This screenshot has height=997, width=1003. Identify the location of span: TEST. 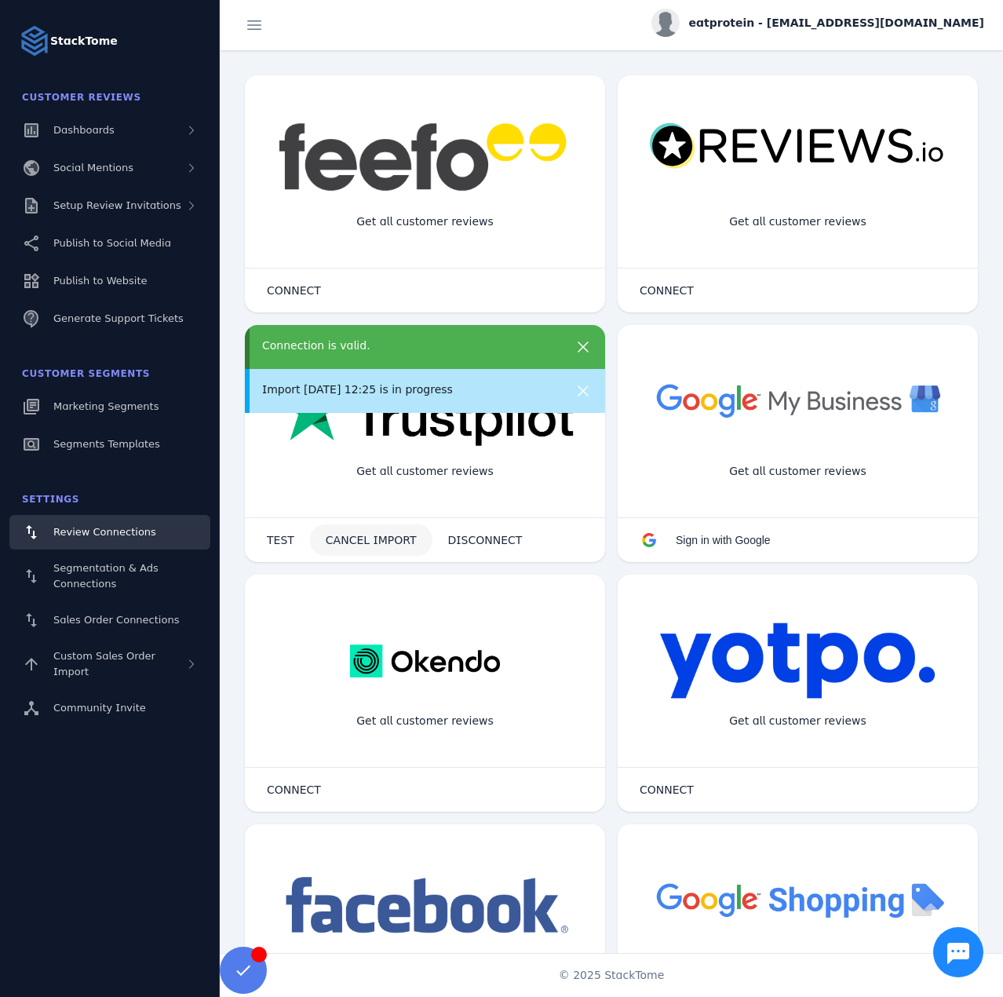
(280, 540).